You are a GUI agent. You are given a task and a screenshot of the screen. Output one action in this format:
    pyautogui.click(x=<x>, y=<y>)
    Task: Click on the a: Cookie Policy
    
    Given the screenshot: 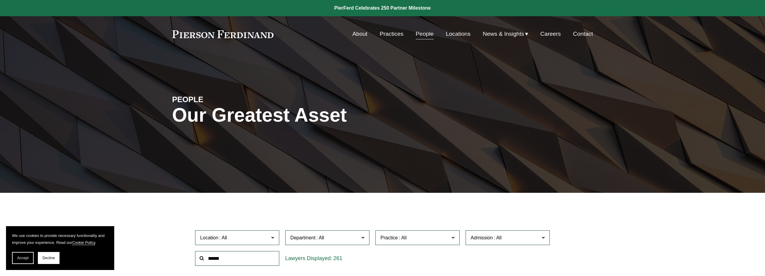 What is the action you would take?
    pyautogui.click(x=84, y=243)
    